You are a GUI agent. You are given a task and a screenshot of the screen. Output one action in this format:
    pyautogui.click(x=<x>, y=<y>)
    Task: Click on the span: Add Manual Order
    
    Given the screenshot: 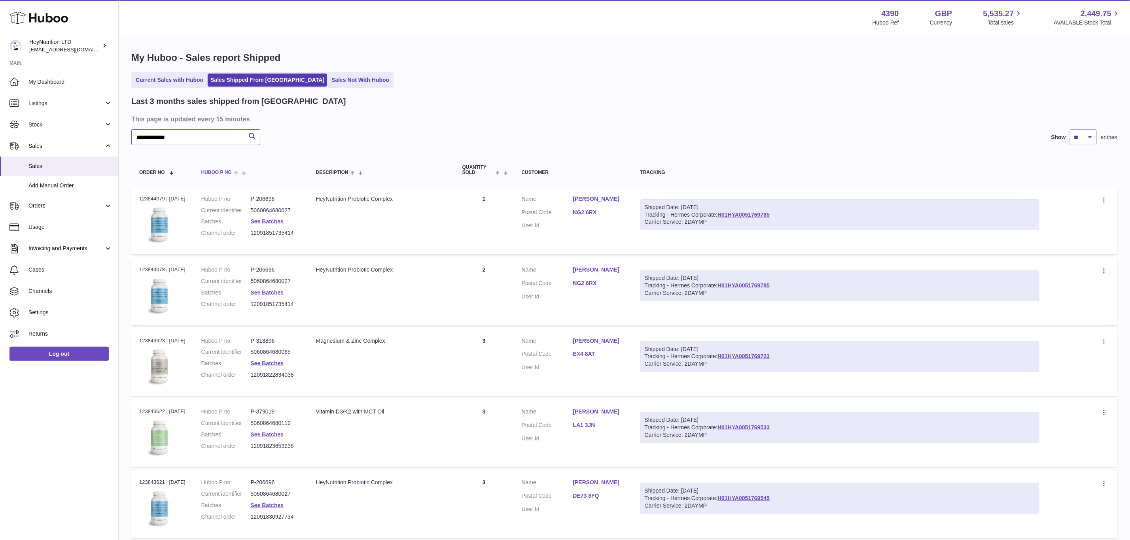 What is the action you would take?
    pyautogui.click(x=70, y=185)
    